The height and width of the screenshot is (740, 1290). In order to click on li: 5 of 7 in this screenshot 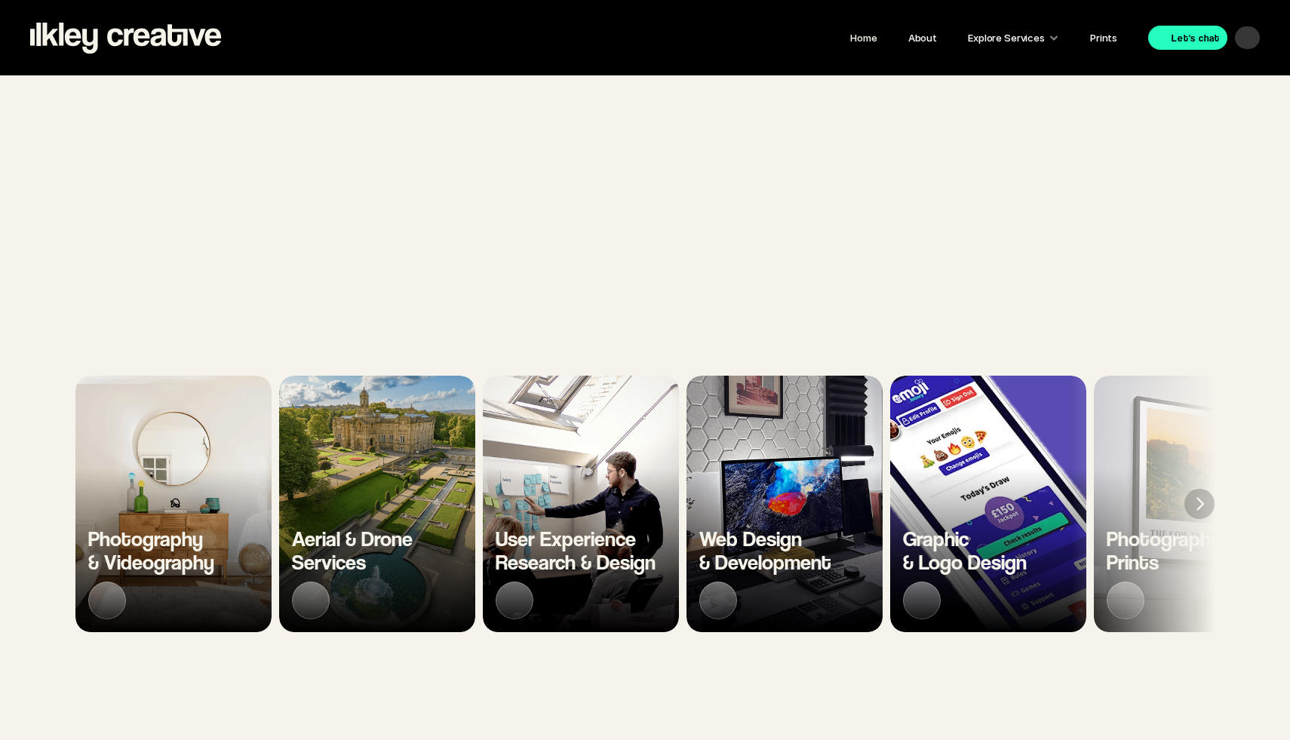, I will do `click(988, 504)`.